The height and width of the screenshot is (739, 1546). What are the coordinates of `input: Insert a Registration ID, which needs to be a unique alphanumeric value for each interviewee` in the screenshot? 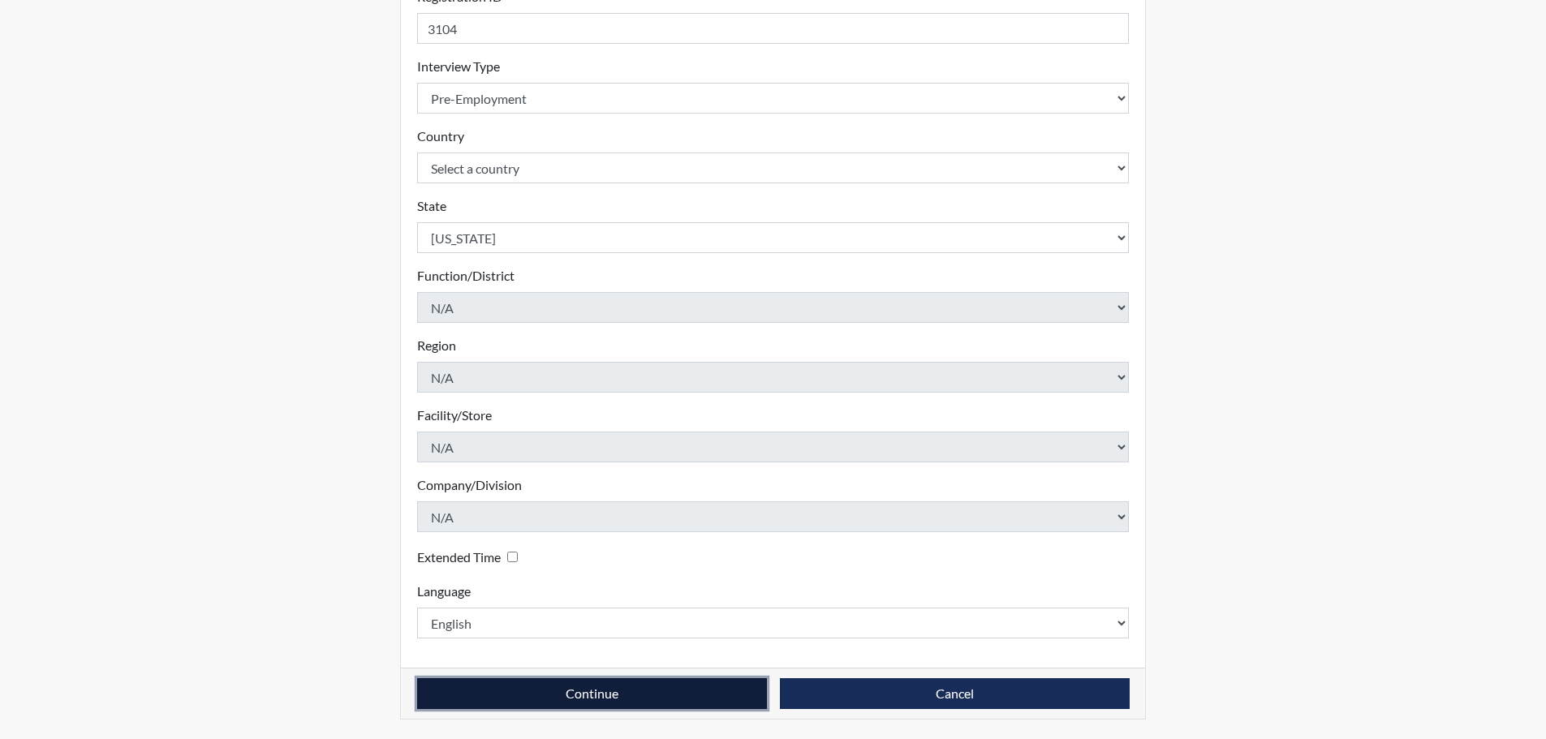 It's located at (773, 28).